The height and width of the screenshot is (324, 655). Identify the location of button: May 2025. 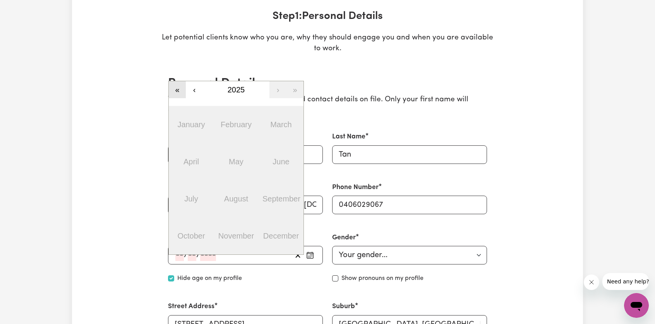
(236, 162).